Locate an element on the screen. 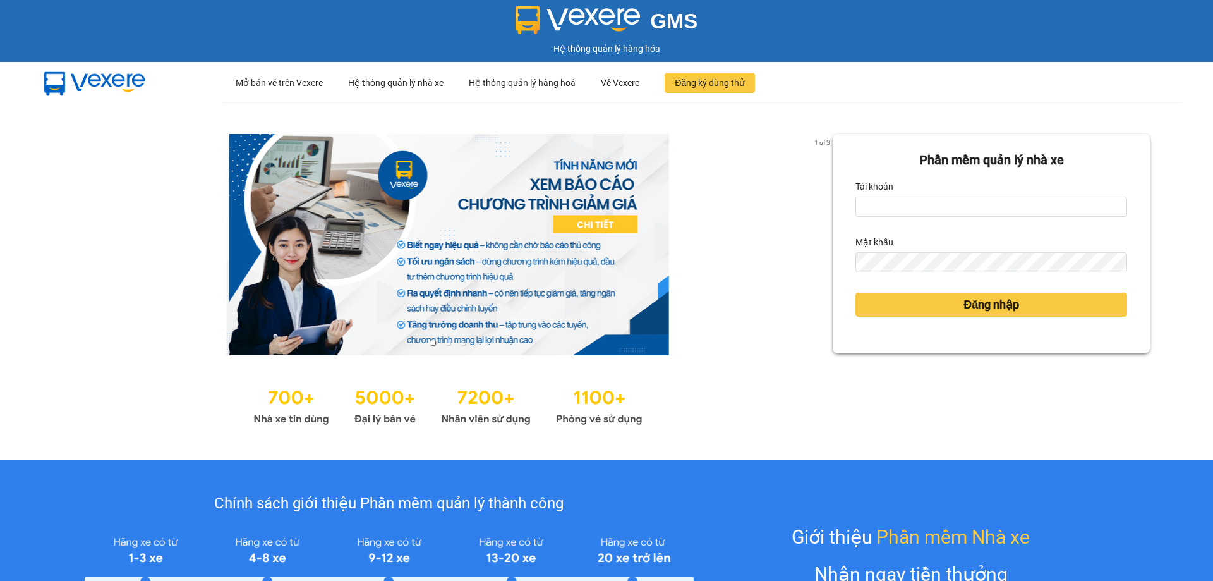  span: Đăng nhập is located at coordinates (991, 305).